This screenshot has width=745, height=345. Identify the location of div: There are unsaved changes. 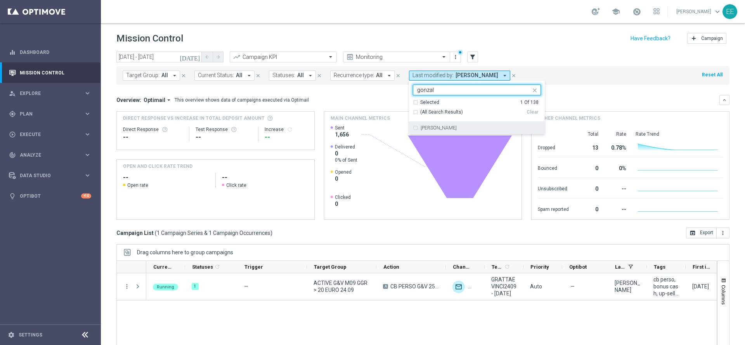
(460, 52).